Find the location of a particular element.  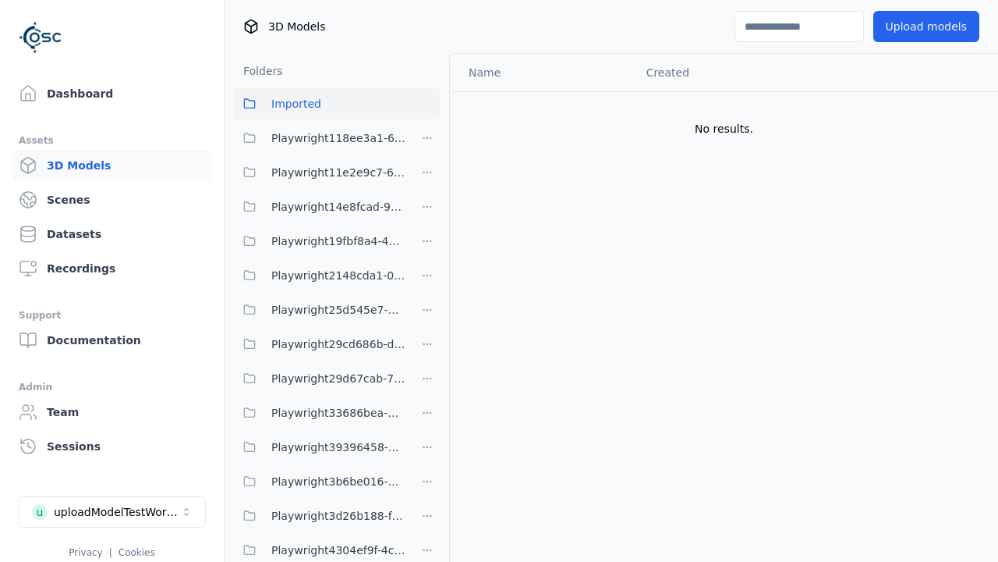

button: Playwright11e2e9c7-6c23-4ce7-ac48-ea95a4ff6a43 is located at coordinates (320, 172).